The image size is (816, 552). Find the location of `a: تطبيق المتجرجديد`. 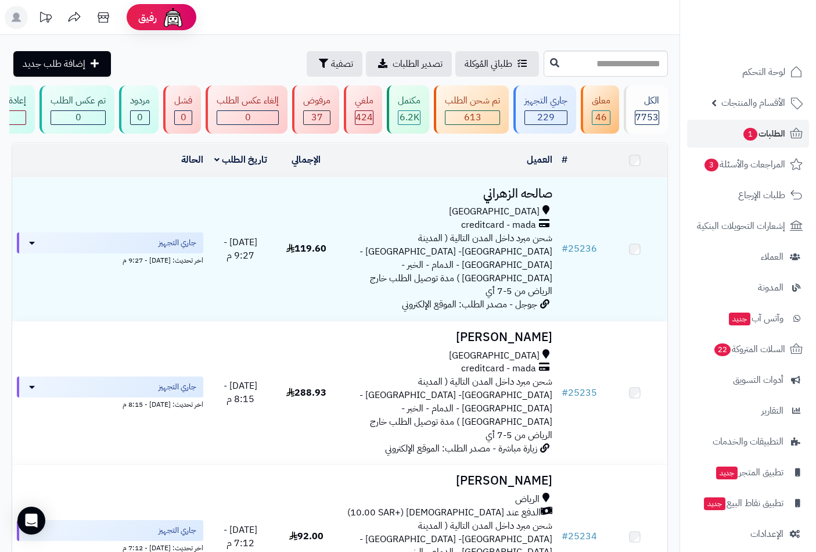

a: تطبيق المتجرجديد is located at coordinates (748, 472).